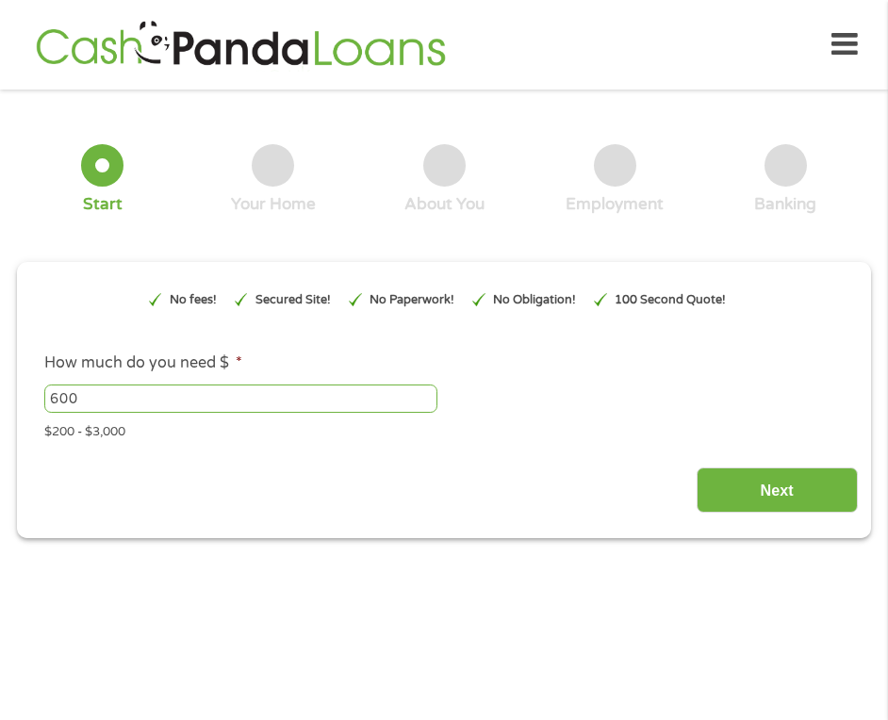 This screenshot has width=888, height=720. Describe the element at coordinates (614, 204) in the screenshot. I see `div: Employment` at that location.